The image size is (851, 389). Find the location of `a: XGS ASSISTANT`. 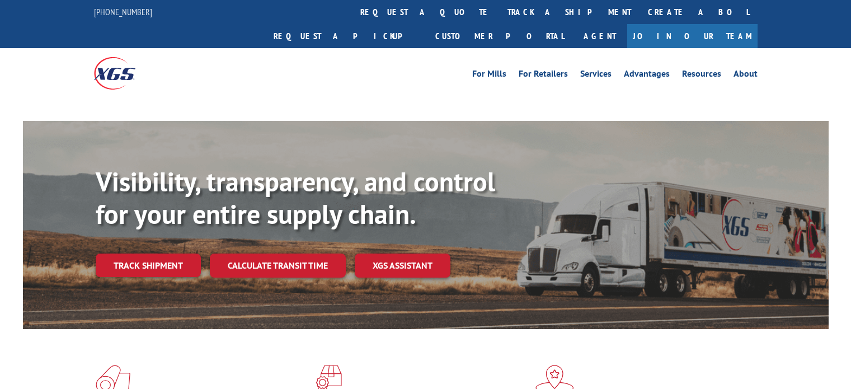

a: XGS ASSISTANT is located at coordinates (402, 265).